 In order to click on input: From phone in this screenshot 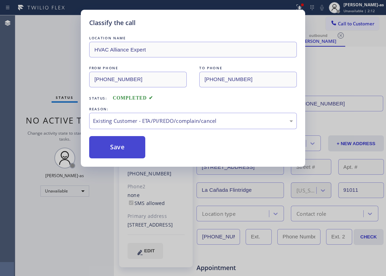, I will do `click(138, 79)`.